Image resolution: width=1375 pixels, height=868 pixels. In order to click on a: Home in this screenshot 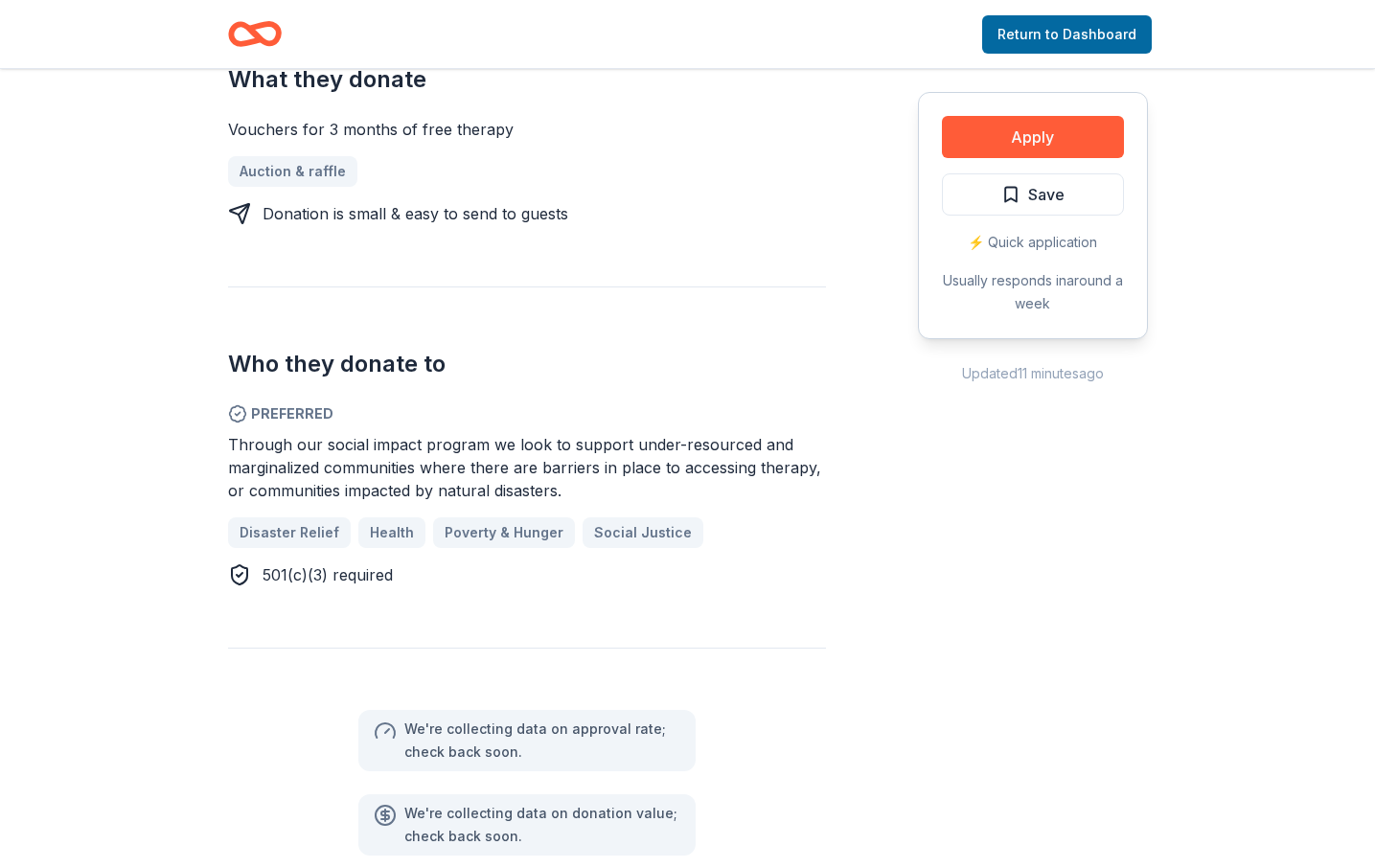, I will do `click(255, 34)`.